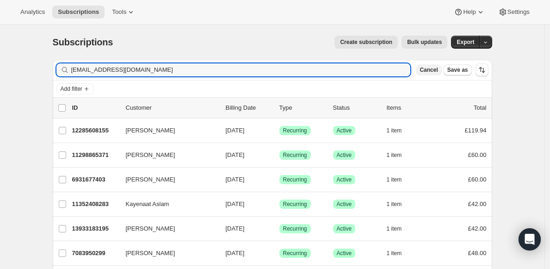 Image resolution: width=550 pixels, height=269 pixels. What do you see at coordinates (476, 130) in the screenshot?
I see `span: £119.94` at bounding box center [476, 130].